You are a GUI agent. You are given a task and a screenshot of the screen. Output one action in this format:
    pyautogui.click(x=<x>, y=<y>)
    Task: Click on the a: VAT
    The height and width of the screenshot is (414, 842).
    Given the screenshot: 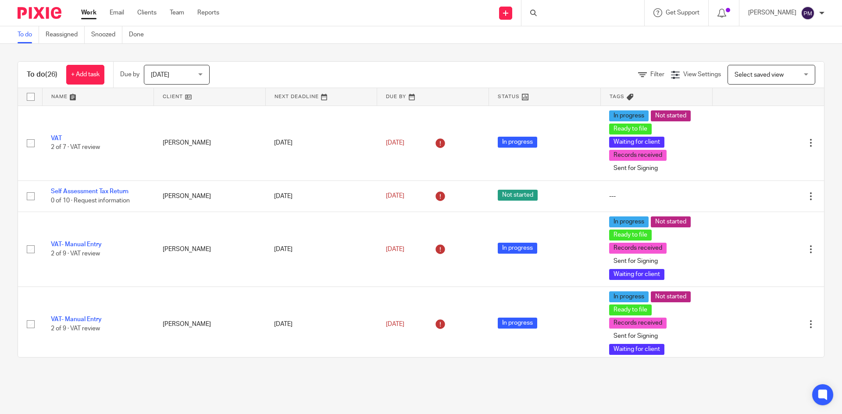 What is the action you would take?
    pyautogui.click(x=56, y=139)
    